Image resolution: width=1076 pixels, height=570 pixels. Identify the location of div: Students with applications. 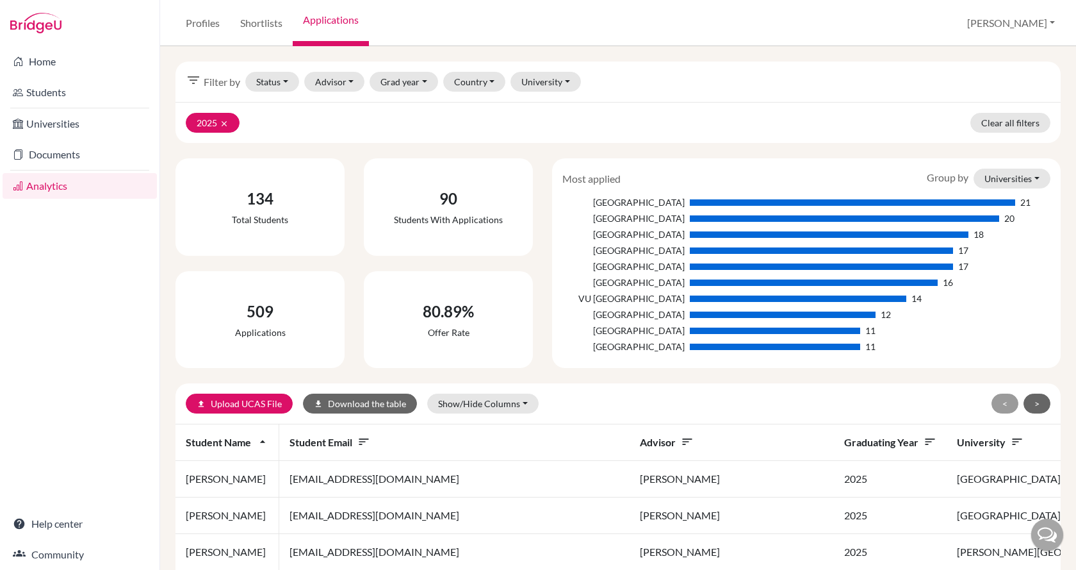
(448, 219).